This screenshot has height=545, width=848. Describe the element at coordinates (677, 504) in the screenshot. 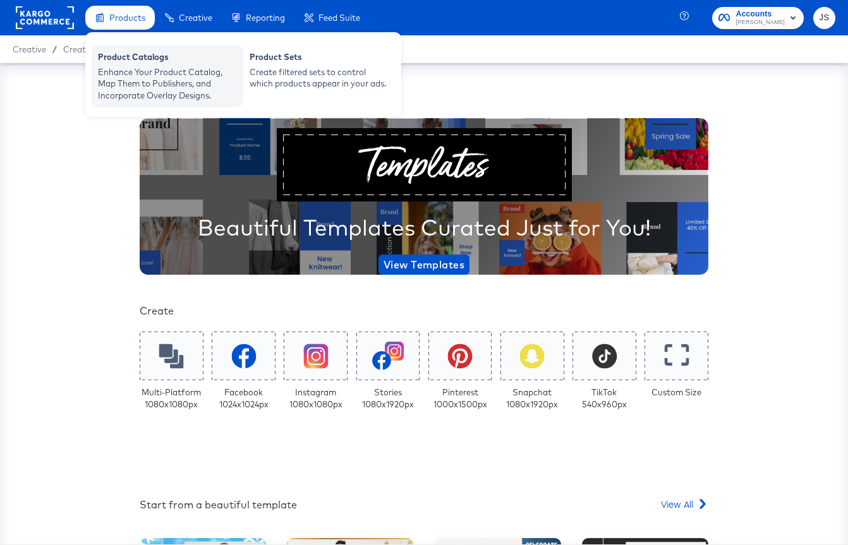

I see `span: View All` at that location.